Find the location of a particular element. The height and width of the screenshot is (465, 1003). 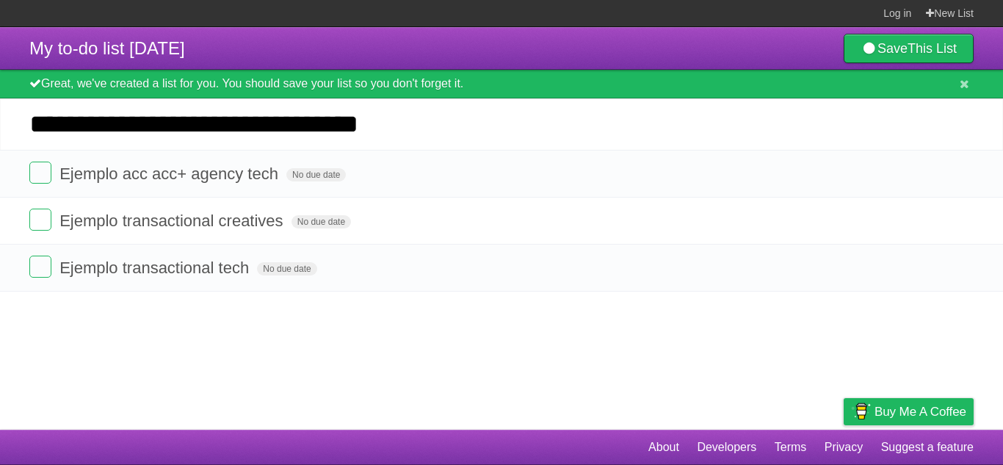

a: About is located at coordinates (664, 447).